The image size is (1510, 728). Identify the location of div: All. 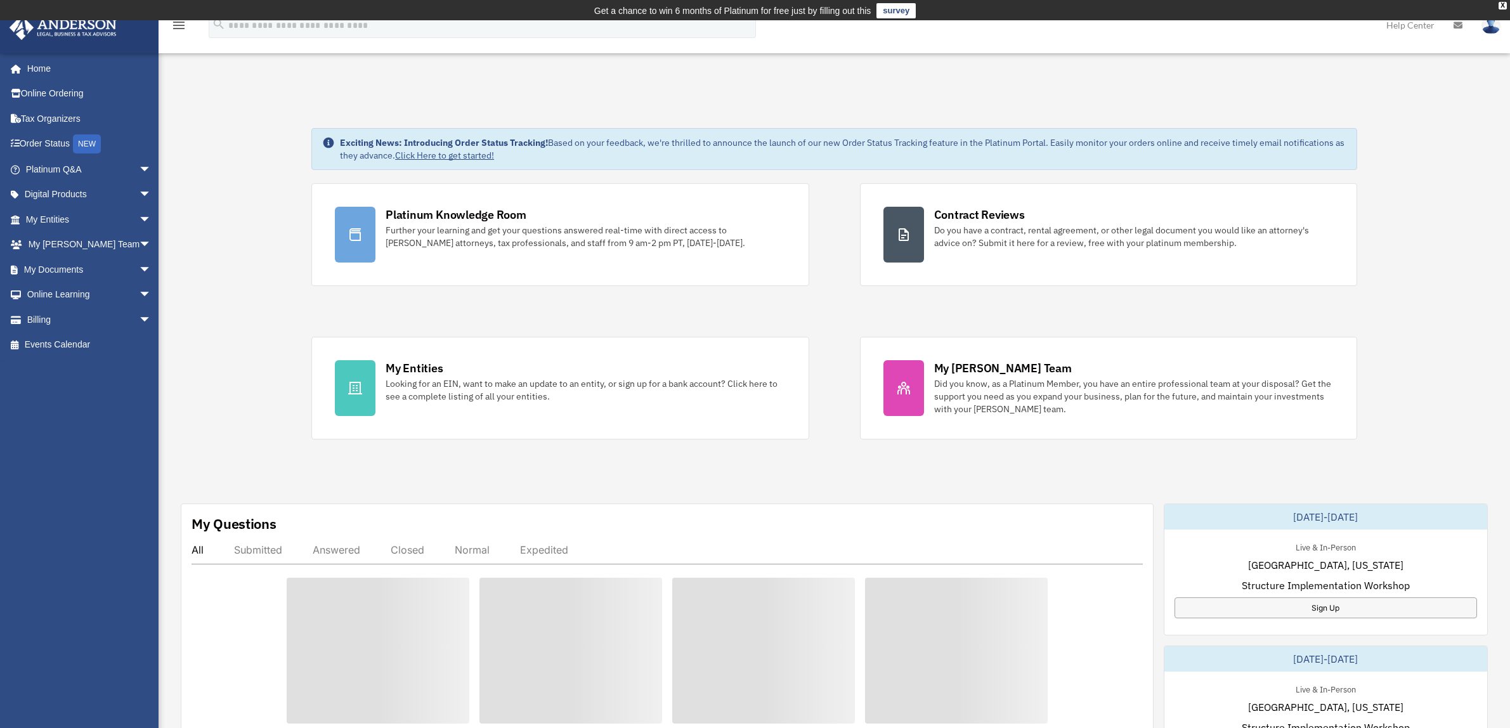
(197, 550).